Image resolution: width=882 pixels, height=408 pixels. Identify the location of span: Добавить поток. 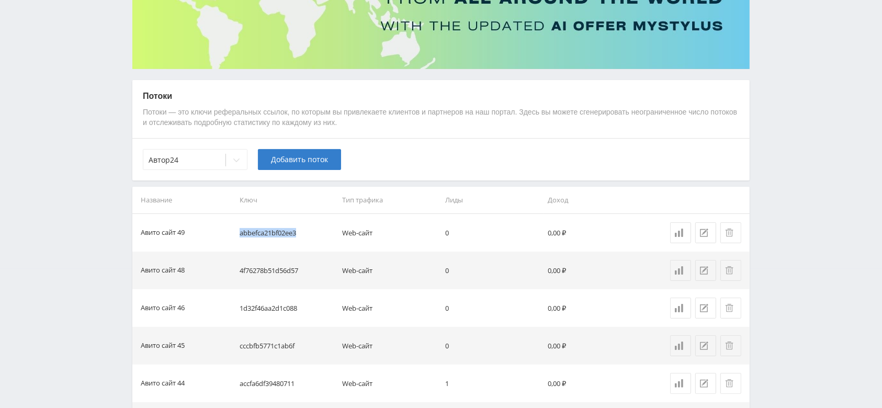
(299, 160).